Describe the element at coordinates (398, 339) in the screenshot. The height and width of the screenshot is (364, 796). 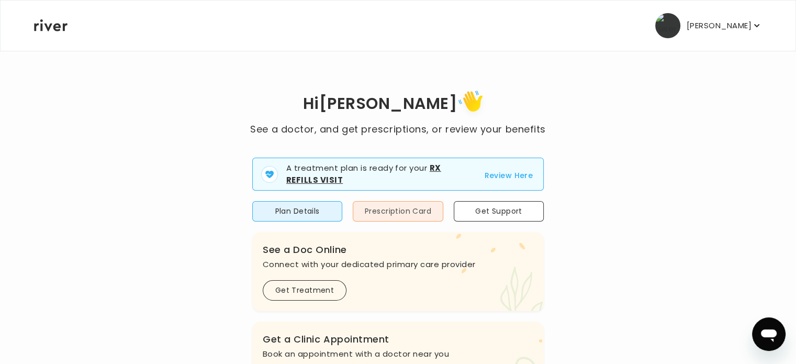
I see `h3: Get a Clinic Appointment` at that location.